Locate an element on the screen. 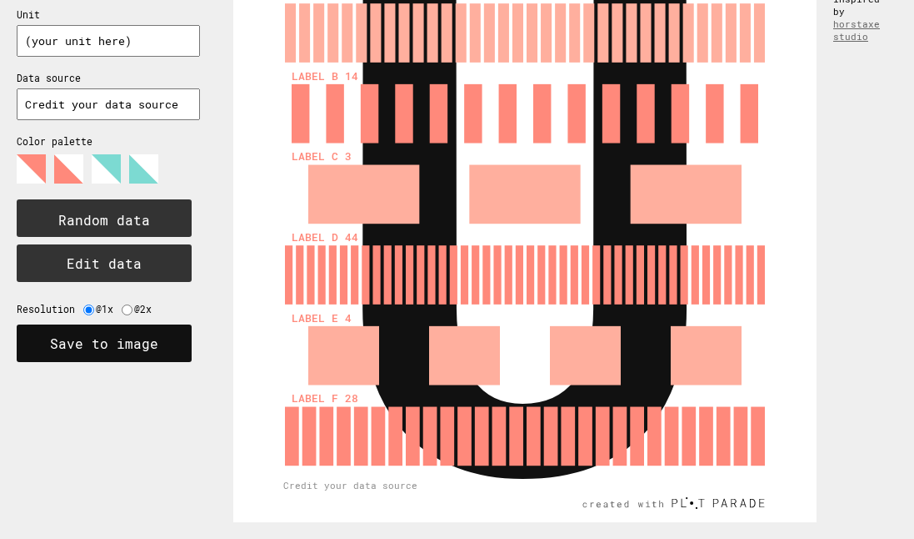  p: Unit is located at coordinates (108, 14).